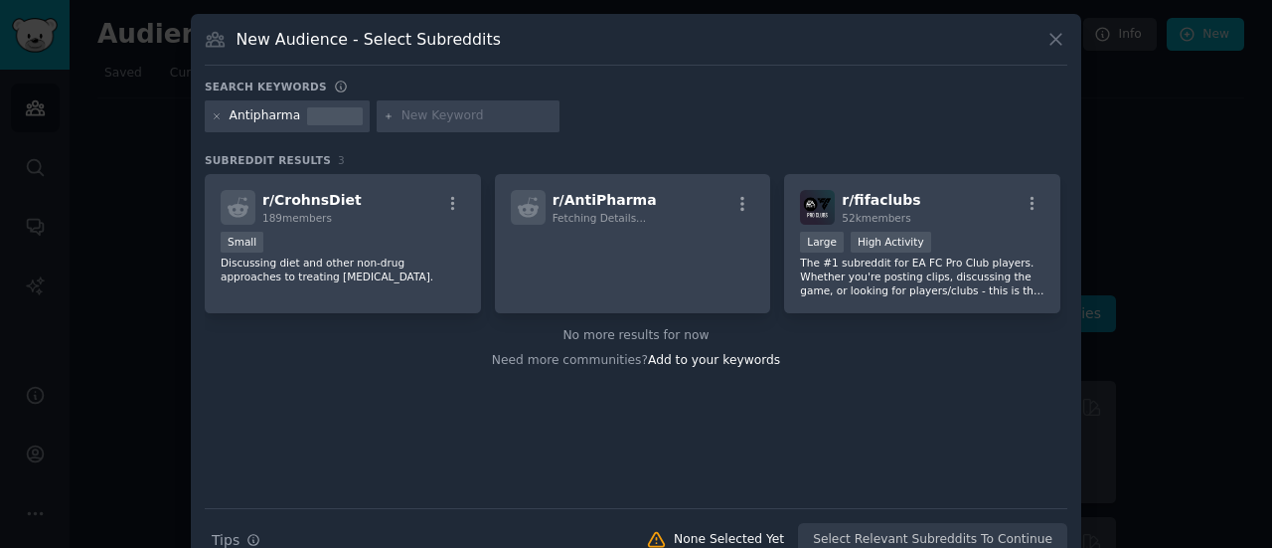 The height and width of the screenshot is (548, 1272). What do you see at coordinates (922, 276) in the screenshot?
I see `p: The #1 subreddit for EA FC Pro Club players. Whether you're posting clips, discussing the game, o...` at bounding box center [922, 276].